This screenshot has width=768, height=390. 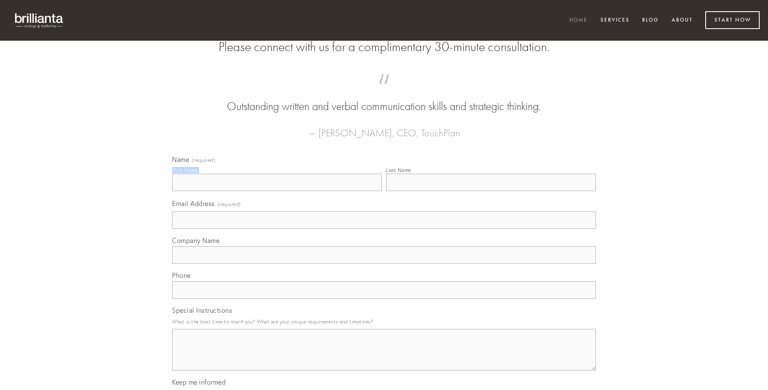 I want to click on div: First Name, so click(x=184, y=170).